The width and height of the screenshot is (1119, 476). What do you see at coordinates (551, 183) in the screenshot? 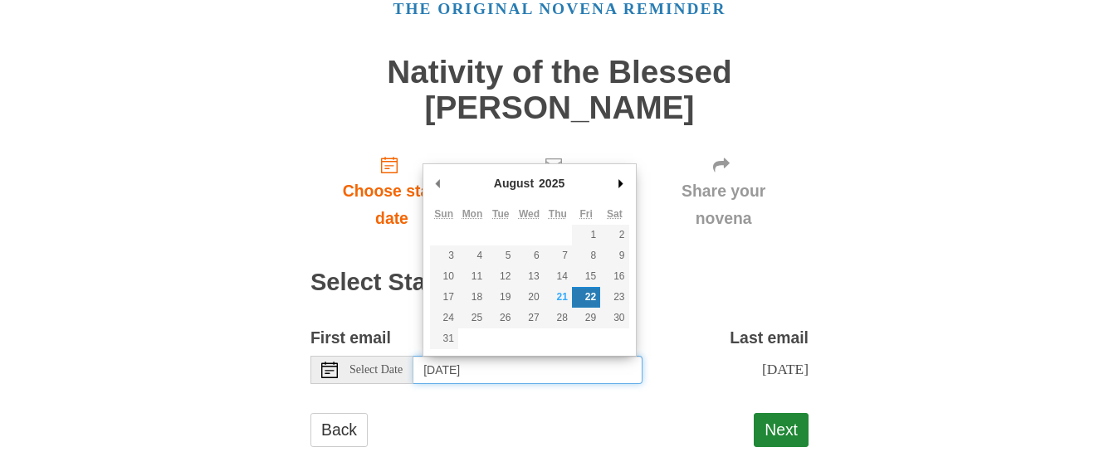
I see `div: 2025` at bounding box center [551, 183].